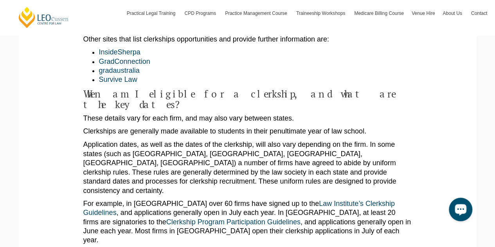  I want to click on p: Application dates, as well as the dates of the clerkship, will also vary depending on the firm. I..., so click(248, 167).